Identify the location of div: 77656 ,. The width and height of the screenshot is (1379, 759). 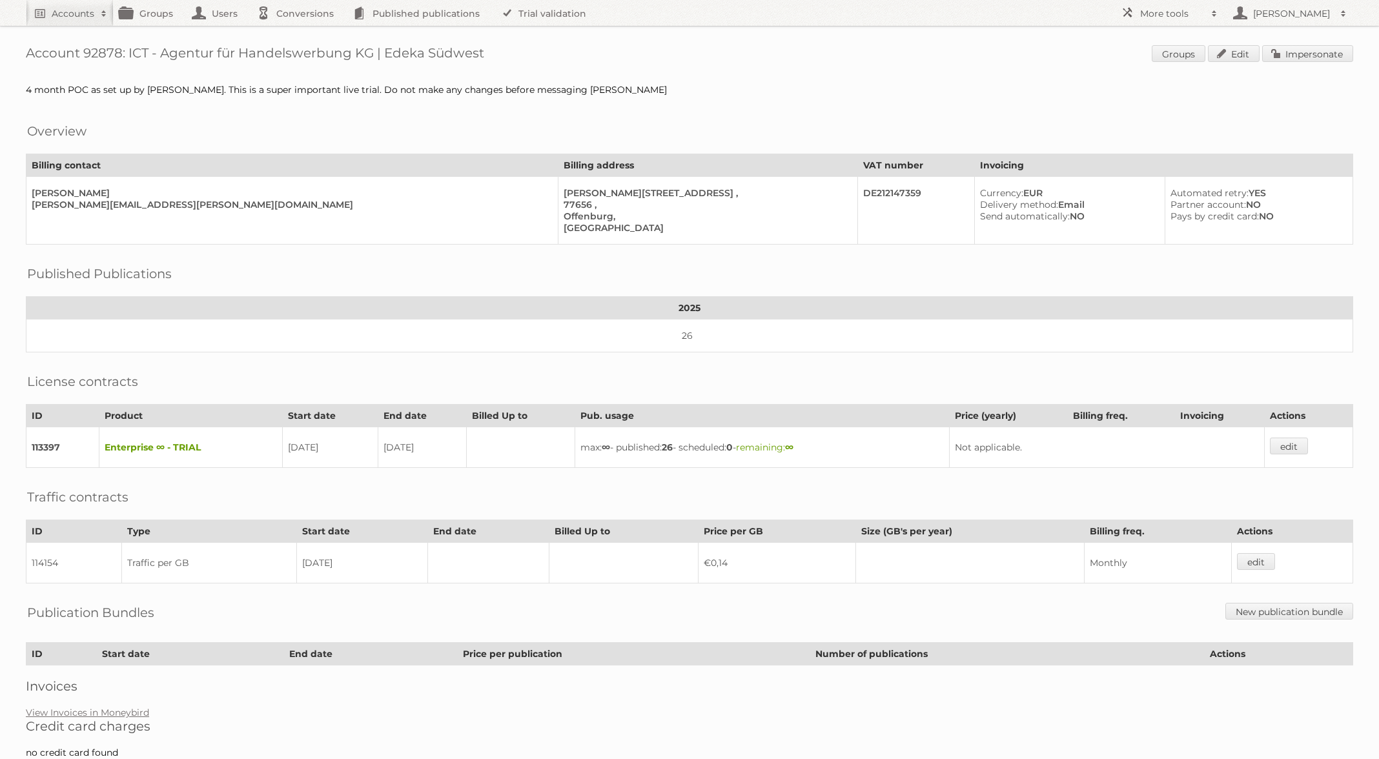
(706, 205).